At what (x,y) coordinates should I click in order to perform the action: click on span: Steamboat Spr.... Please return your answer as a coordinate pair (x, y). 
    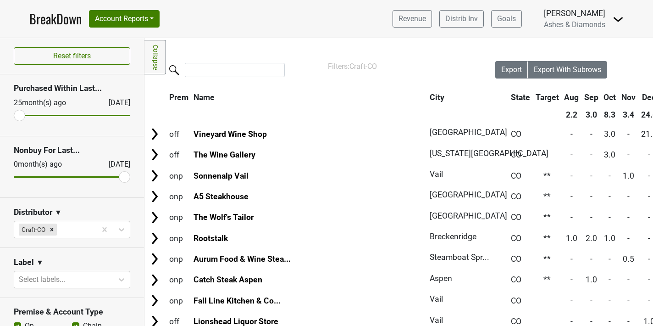
    Looking at the image, I should click on (460, 257).